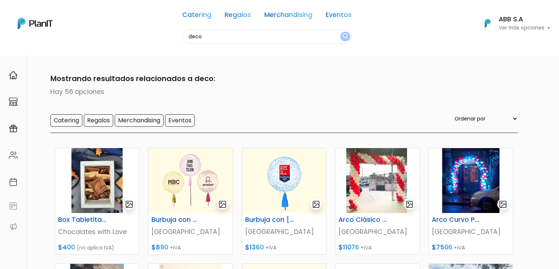 This screenshot has width=559, height=269. I want to click on img: search_button-432b6d5273f82d61273b3651a40e1bd1b912527efae98b1b7a1b2c0702e16a8d.svg, so click(345, 36).